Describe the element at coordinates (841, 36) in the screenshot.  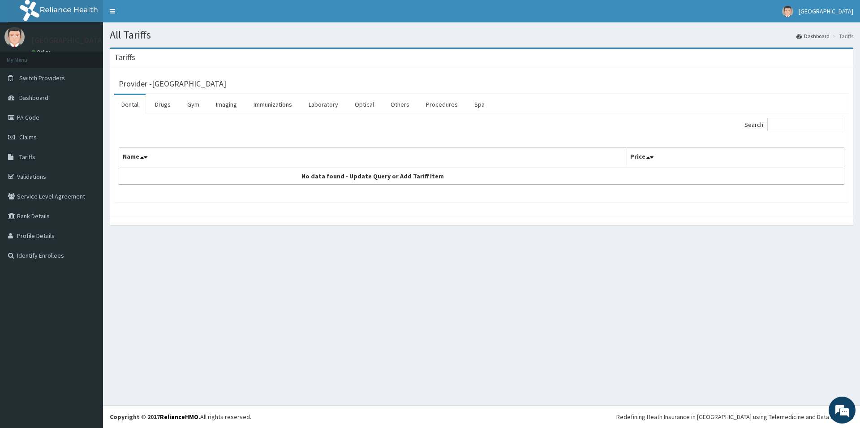
I see `li: Tariffs` at that location.